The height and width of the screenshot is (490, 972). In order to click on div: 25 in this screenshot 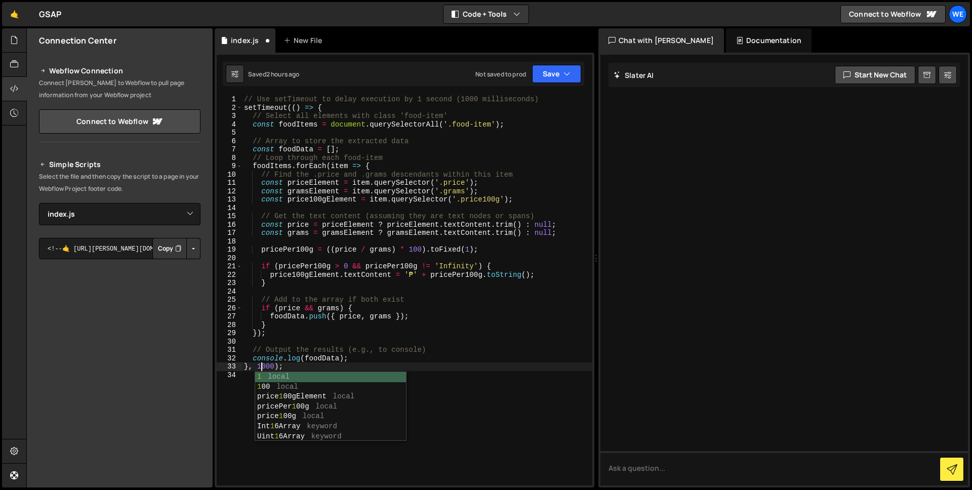, I will do `click(229, 300)`.